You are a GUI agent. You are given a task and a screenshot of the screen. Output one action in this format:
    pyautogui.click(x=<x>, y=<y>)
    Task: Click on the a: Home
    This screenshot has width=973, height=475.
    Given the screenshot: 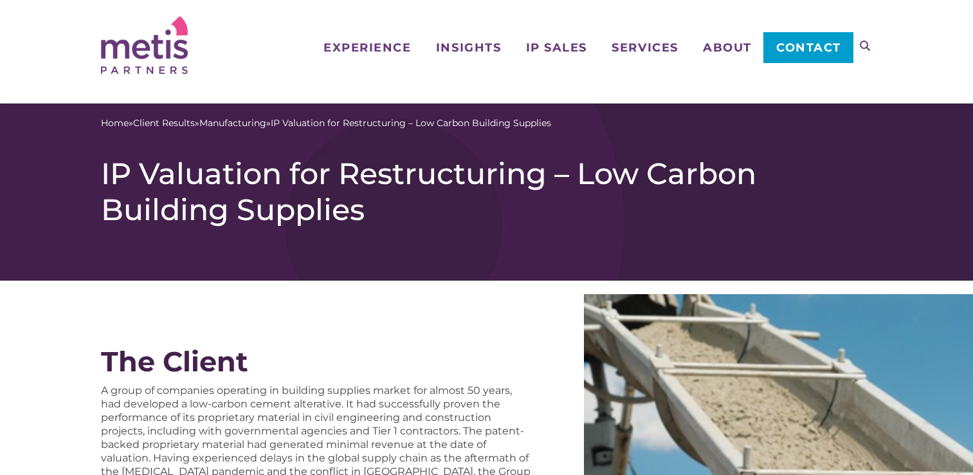 What is the action you would take?
    pyautogui.click(x=115, y=123)
    